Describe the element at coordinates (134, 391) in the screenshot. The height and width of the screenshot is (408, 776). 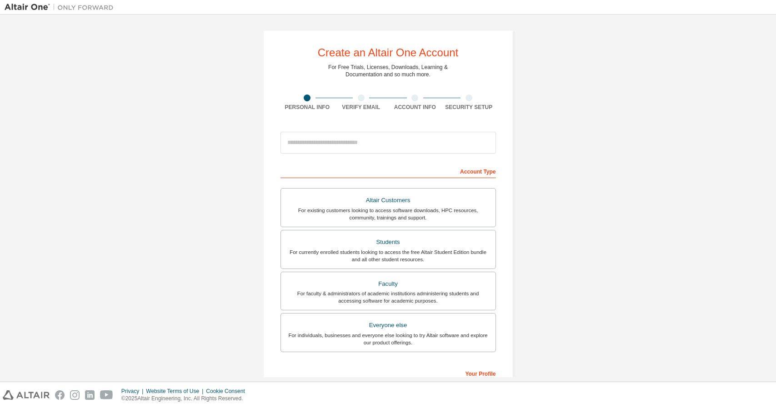
I see `div: Privacy` at that location.